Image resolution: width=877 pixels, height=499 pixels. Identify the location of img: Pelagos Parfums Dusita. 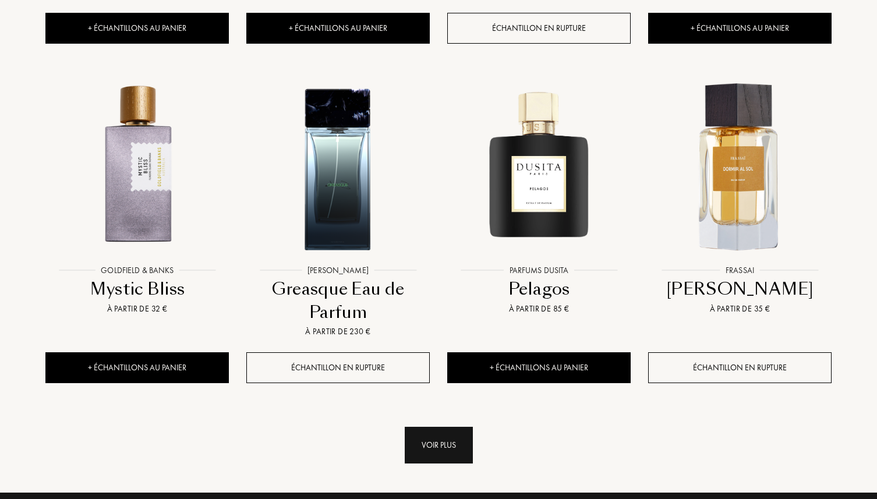
(539, 167).